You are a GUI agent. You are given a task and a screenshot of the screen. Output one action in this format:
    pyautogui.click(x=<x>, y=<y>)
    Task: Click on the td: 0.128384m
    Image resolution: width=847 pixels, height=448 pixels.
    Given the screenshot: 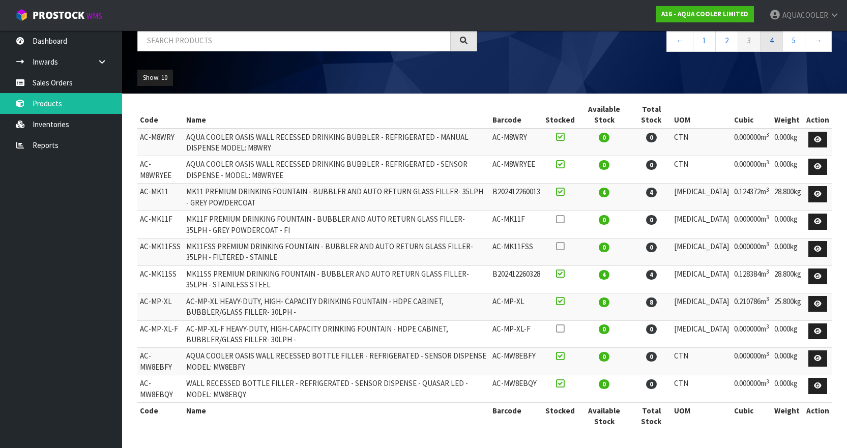 What is the action you would take?
    pyautogui.click(x=752, y=279)
    